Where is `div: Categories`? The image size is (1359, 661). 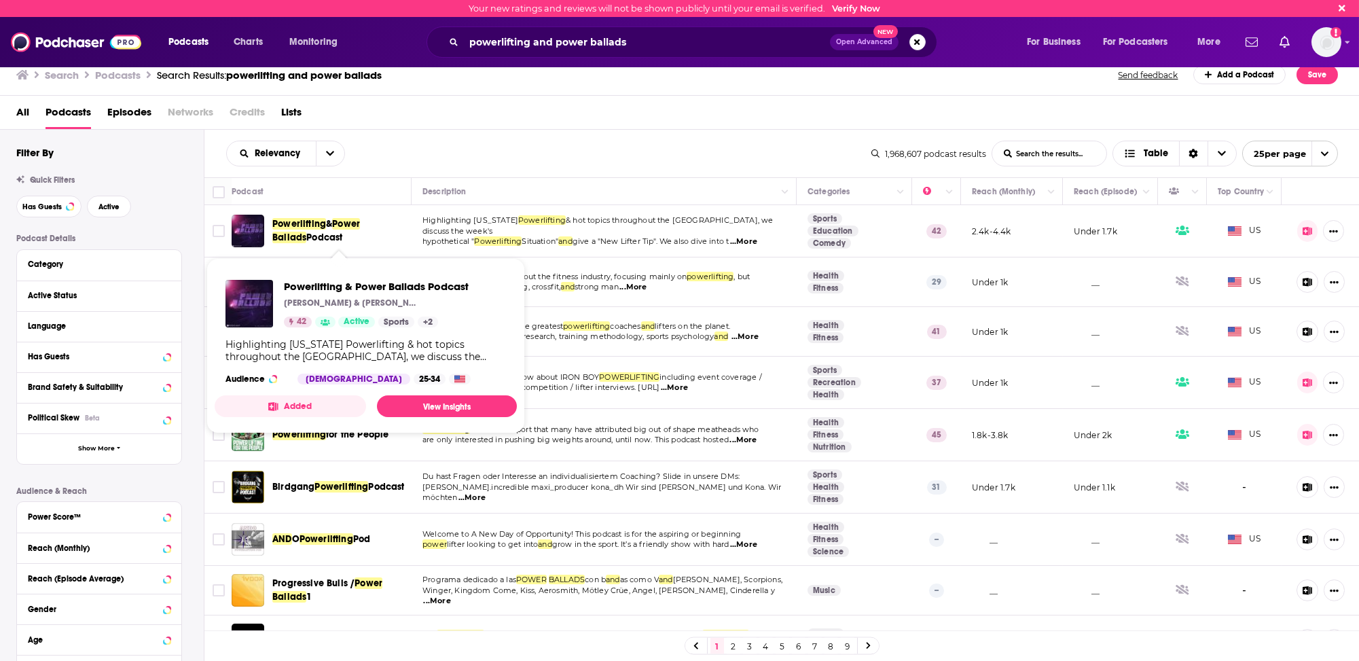
div: Categories is located at coordinates (828, 191).